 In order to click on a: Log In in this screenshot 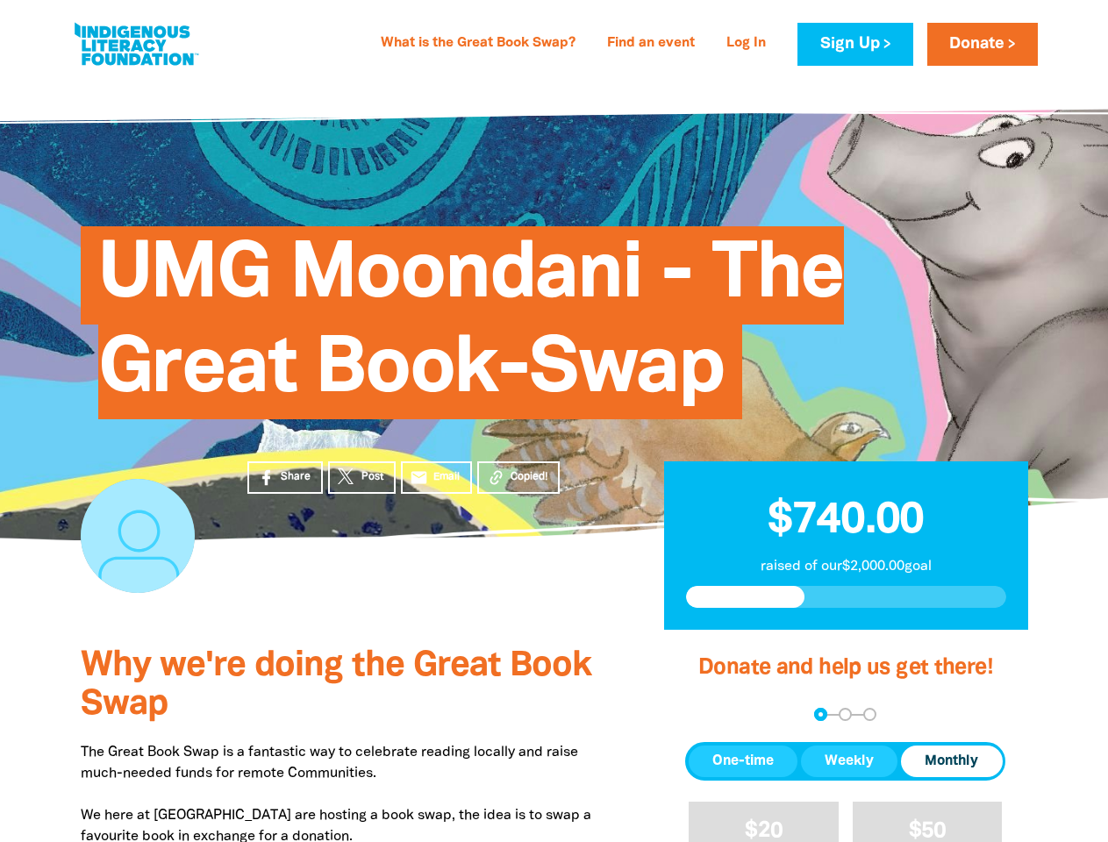, I will do `click(746, 44)`.